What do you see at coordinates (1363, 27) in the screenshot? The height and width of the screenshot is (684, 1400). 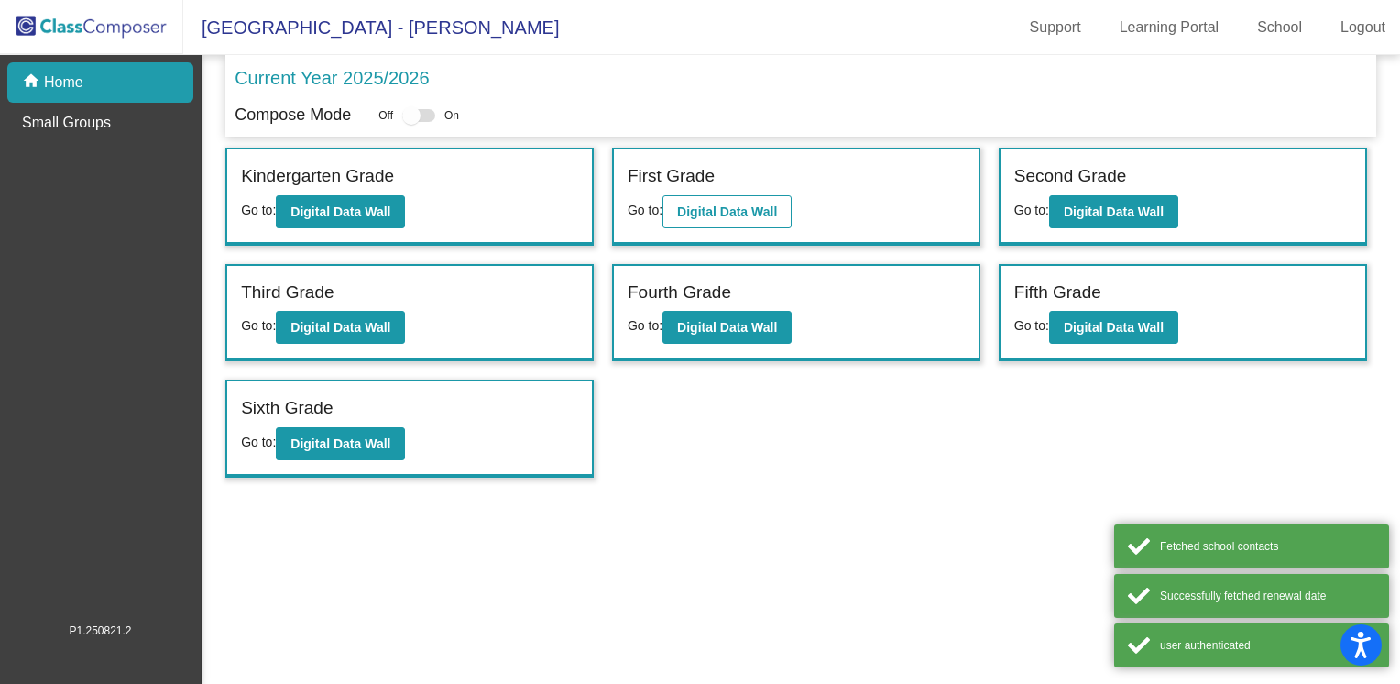 I see `a: Logout` at bounding box center [1363, 27].